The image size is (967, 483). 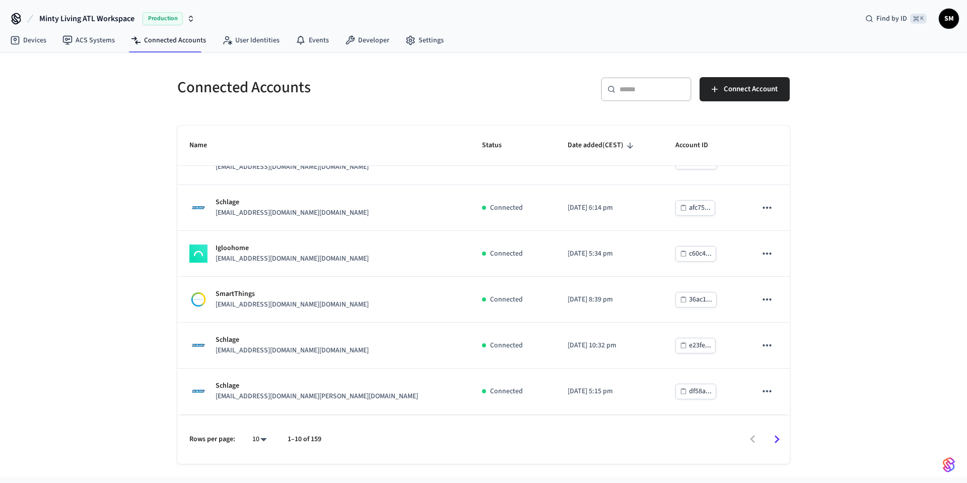 I want to click on p: 1–10 of 159, so click(x=304, y=439).